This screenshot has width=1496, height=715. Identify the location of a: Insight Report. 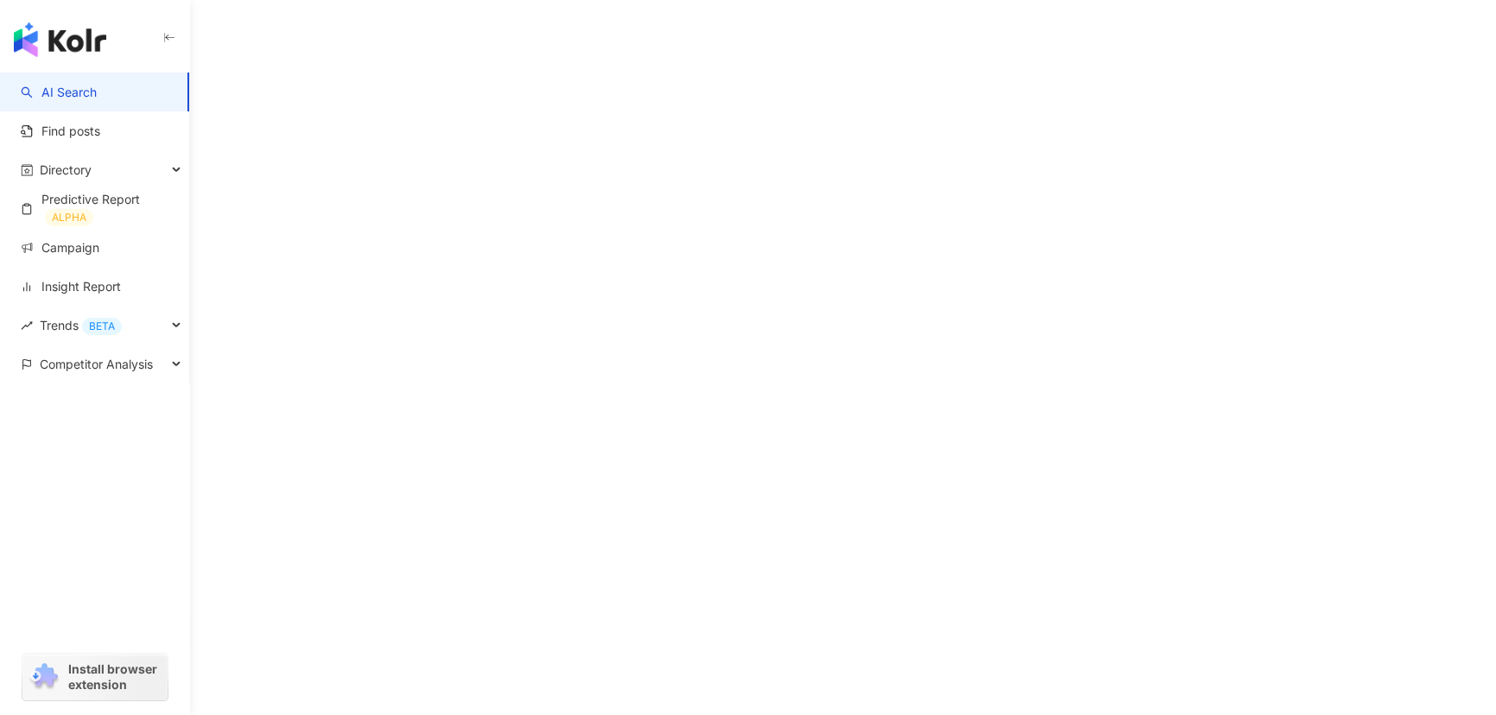
(71, 287).